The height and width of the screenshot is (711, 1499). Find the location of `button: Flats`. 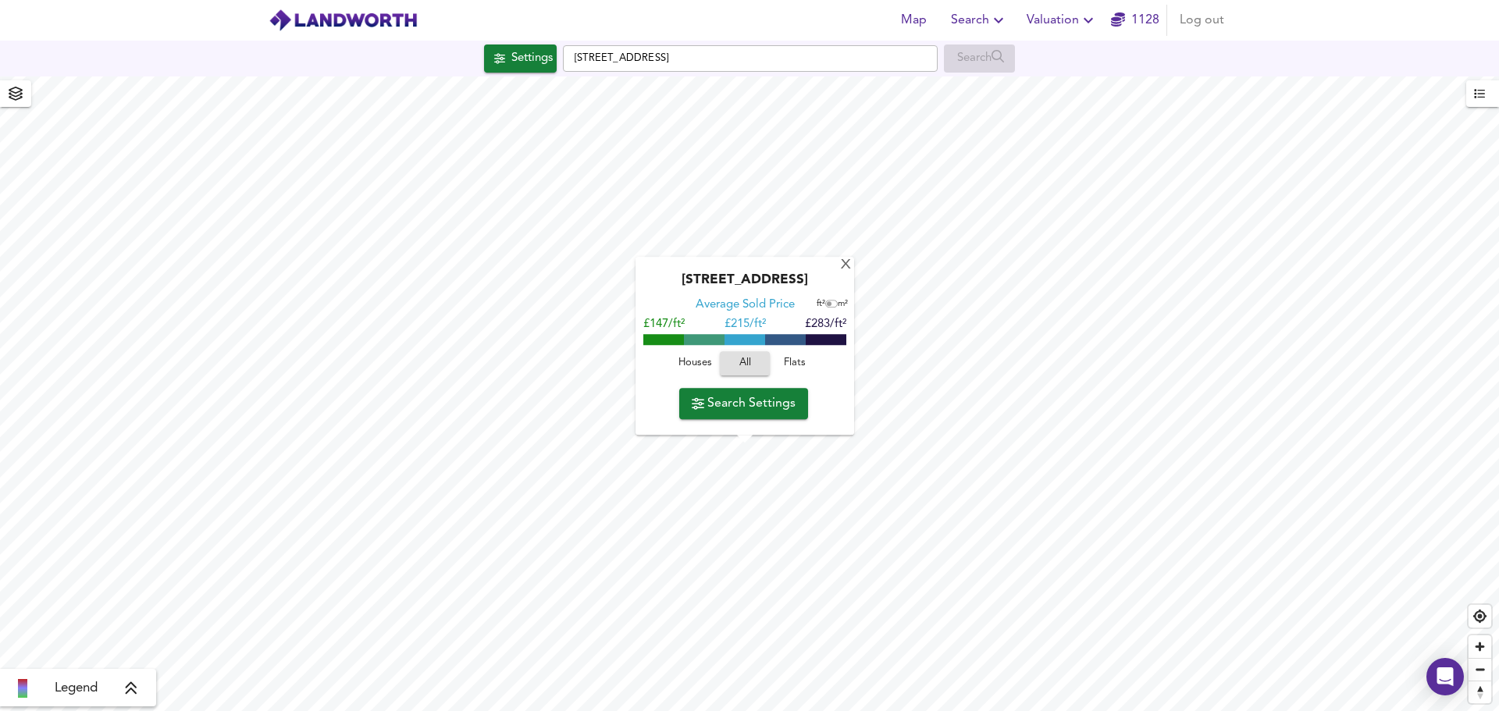

button: Flats is located at coordinates (795, 364).